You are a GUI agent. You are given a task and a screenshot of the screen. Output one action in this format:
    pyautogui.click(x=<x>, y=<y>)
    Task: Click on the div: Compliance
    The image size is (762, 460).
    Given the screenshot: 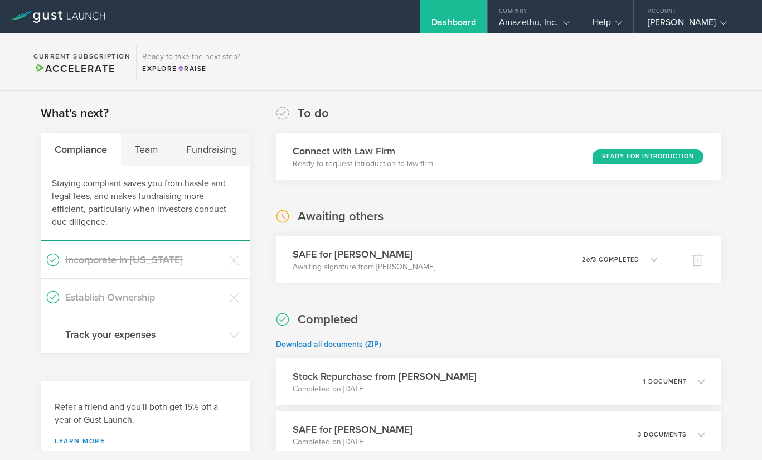 What is the action you would take?
    pyautogui.click(x=81, y=149)
    